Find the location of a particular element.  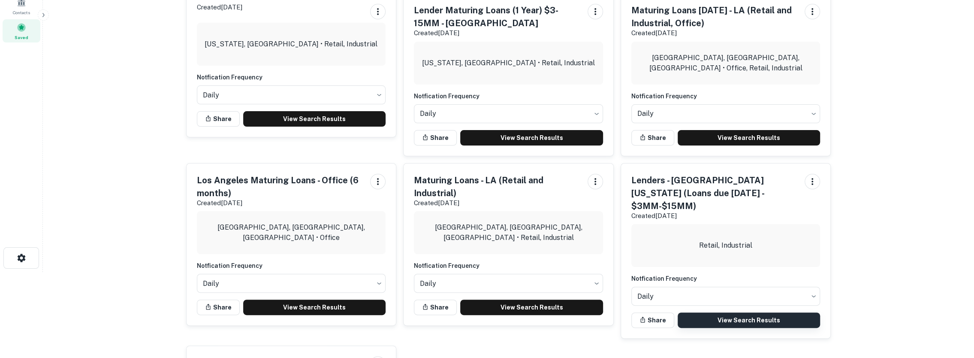

h5: Los Angeles Maturing Loans - Office (6 months) is located at coordinates (280, 187).